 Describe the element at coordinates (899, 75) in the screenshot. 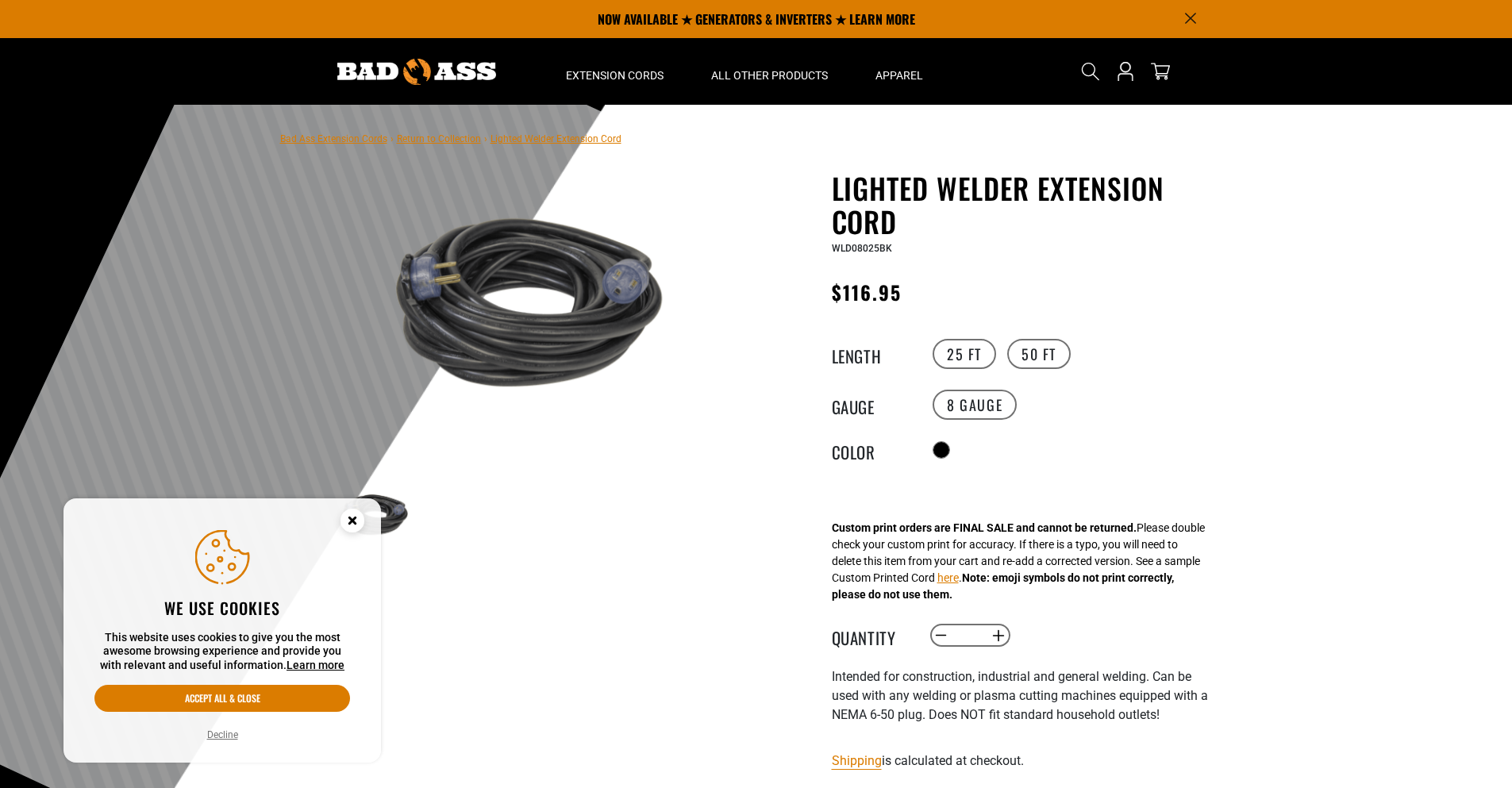

I see `span: Apparel` at that location.